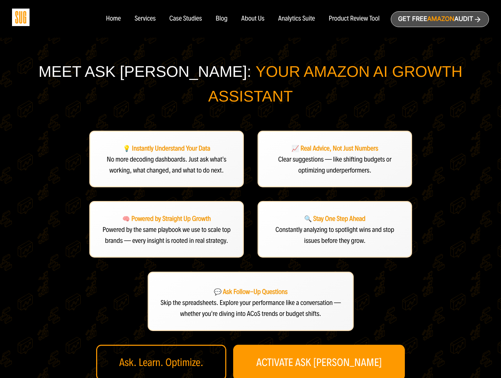 Image resolution: width=501 pixels, height=378 pixels. Describe the element at coordinates (253, 19) in the screenshot. I see `a: About Us` at that location.